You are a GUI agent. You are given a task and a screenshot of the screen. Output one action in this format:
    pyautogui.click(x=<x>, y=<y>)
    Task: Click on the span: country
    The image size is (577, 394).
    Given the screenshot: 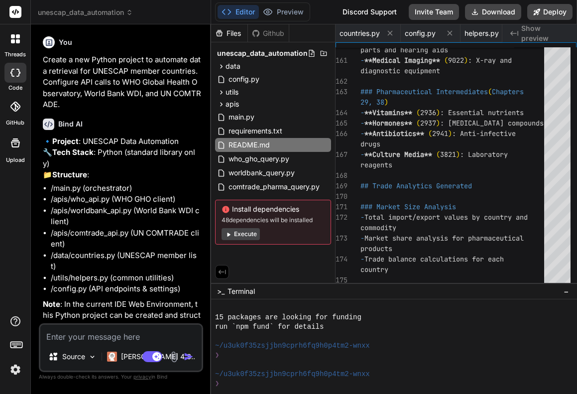 What is the action you would take?
    pyautogui.click(x=375, y=270)
    